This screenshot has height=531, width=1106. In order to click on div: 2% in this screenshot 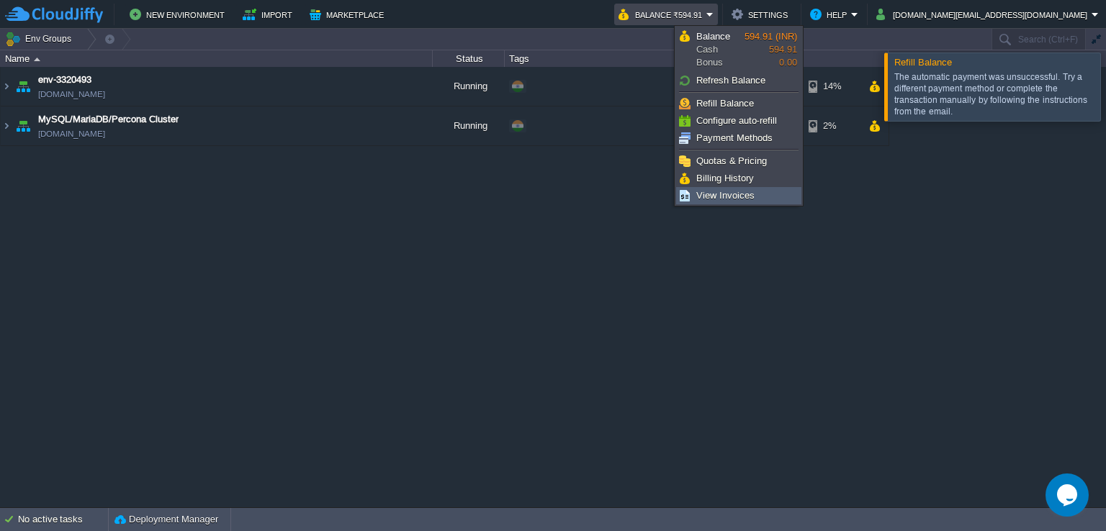, I will do `click(832, 126)`.